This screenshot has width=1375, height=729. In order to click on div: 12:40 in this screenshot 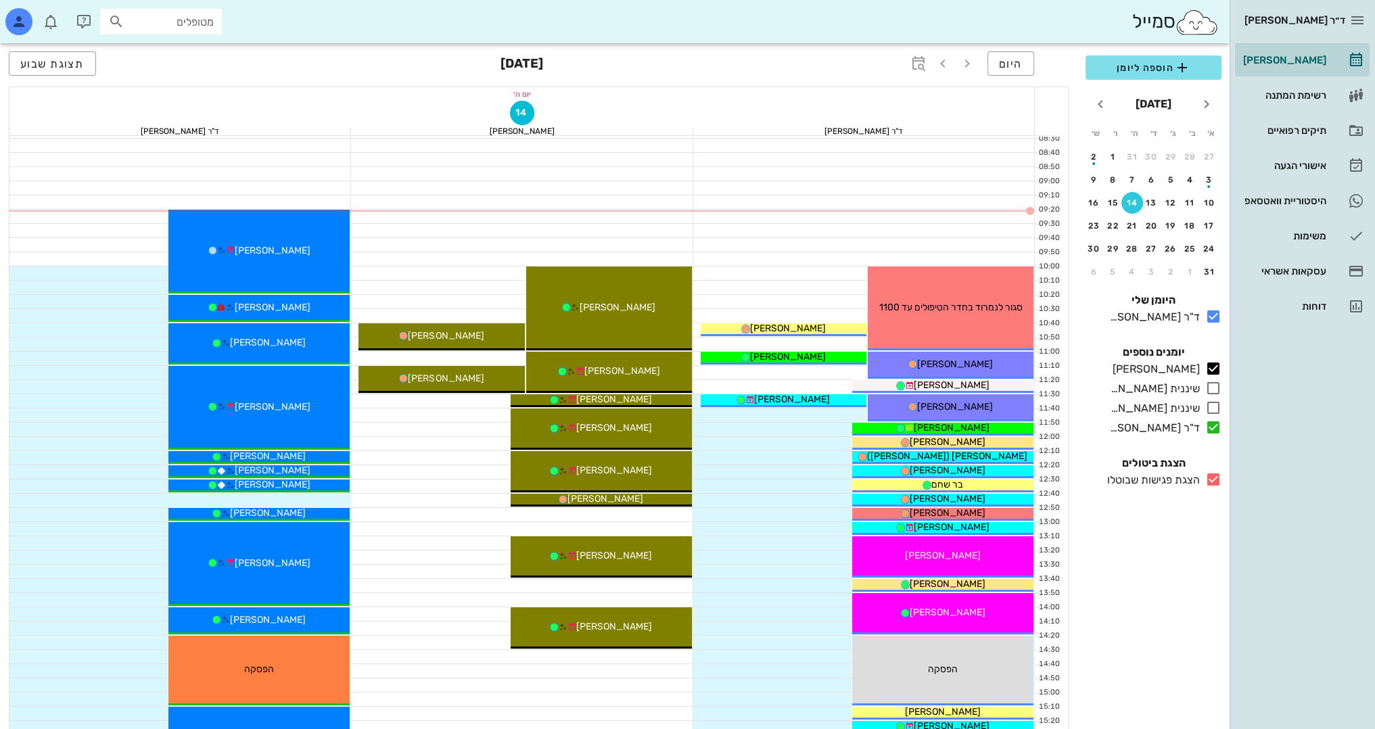, I will do `click(1048, 494)`.